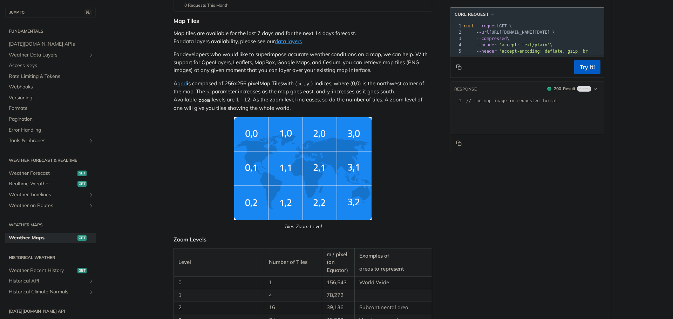  Describe the element at coordinates (50, 31) in the screenshot. I see `h2: Fundamentals` at that location.